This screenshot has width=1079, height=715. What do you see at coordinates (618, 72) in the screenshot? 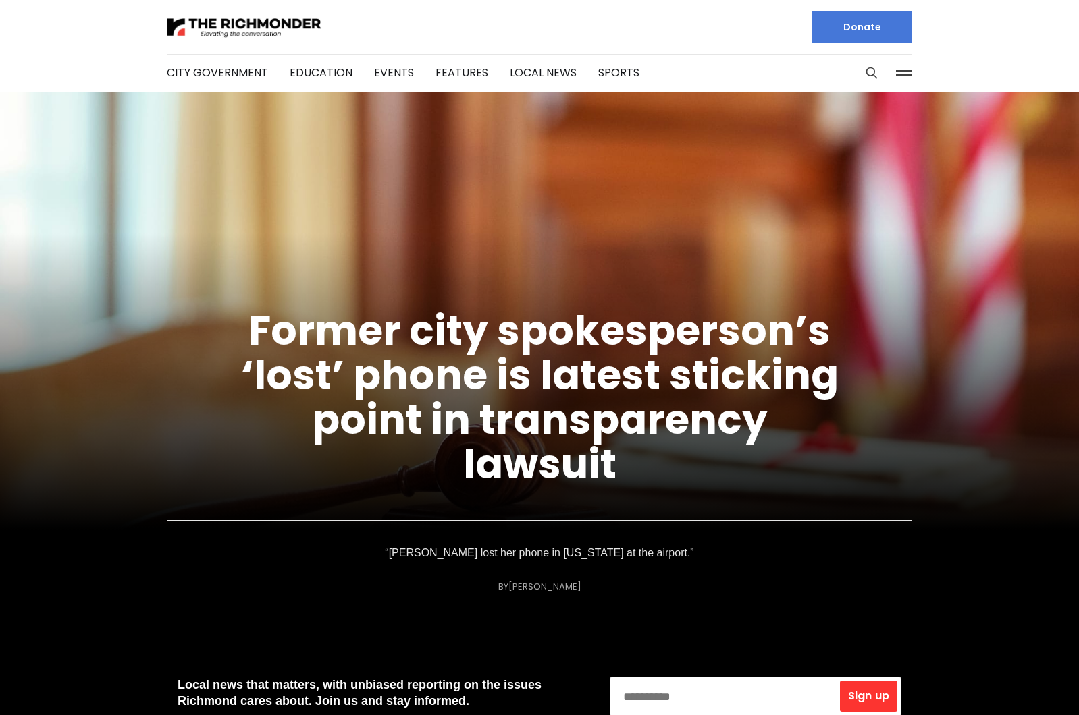
I see `a: Sports` at bounding box center [618, 72].